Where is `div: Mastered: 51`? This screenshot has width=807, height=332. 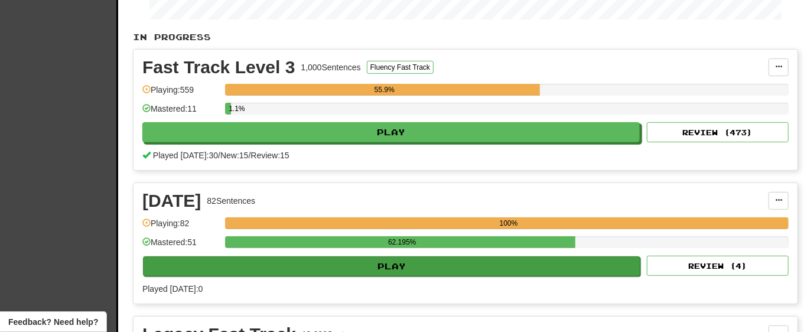
div: Mastered: 51 is located at coordinates (181, 246).